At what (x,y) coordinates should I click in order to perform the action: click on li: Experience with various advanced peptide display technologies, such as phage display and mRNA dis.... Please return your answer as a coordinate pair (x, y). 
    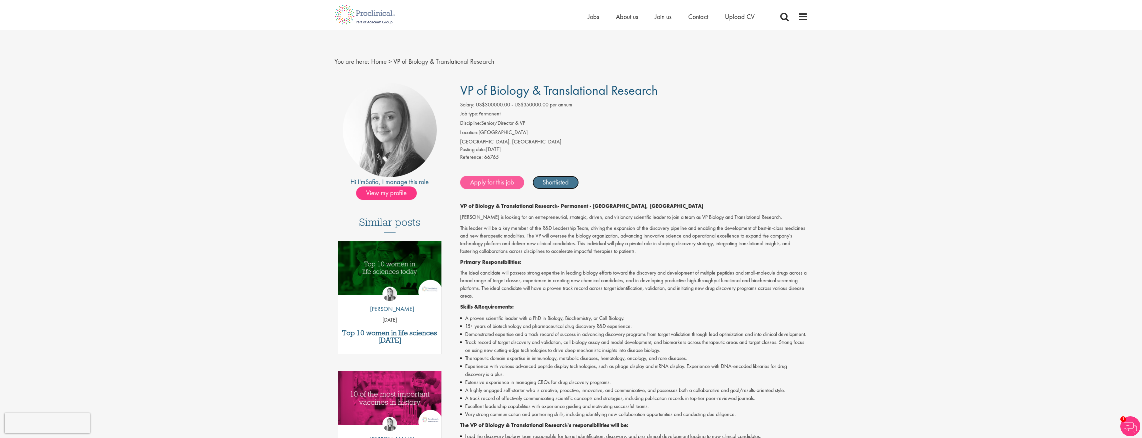
    Looking at the image, I should click on (634, 370).